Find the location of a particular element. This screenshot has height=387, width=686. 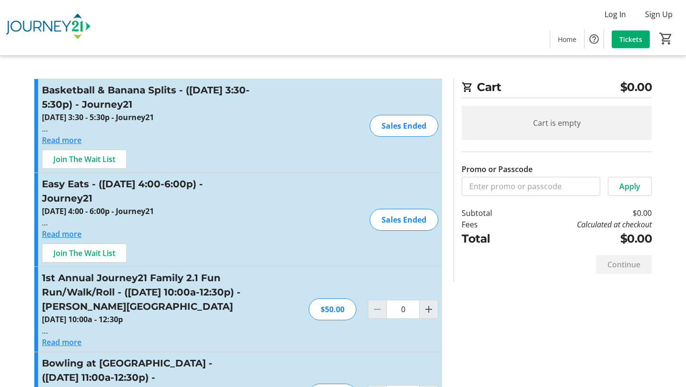

div: $50.00 is located at coordinates (333, 309).